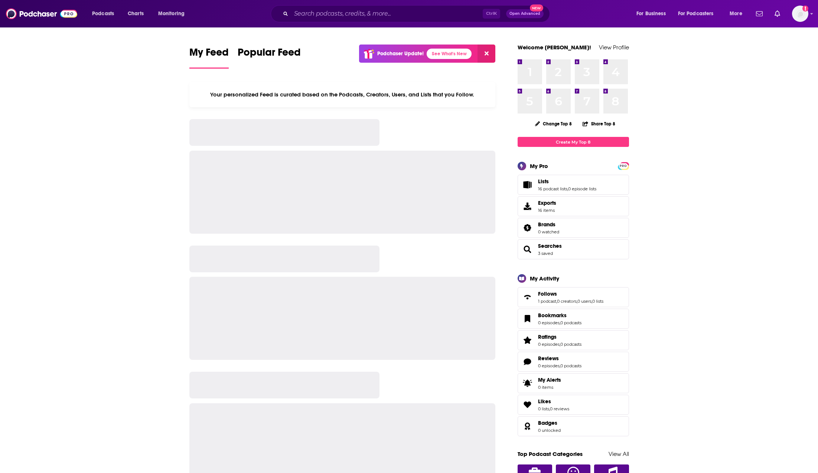 This screenshot has height=473, width=818. Describe the element at coordinates (545, 253) in the screenshot. I see `a: 3 saved` at that location.